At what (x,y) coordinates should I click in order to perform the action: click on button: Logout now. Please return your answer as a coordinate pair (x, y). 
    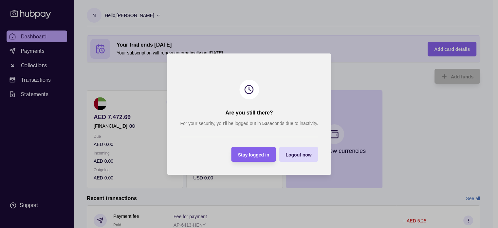
    Looking at the image, I should click on (298, 154).